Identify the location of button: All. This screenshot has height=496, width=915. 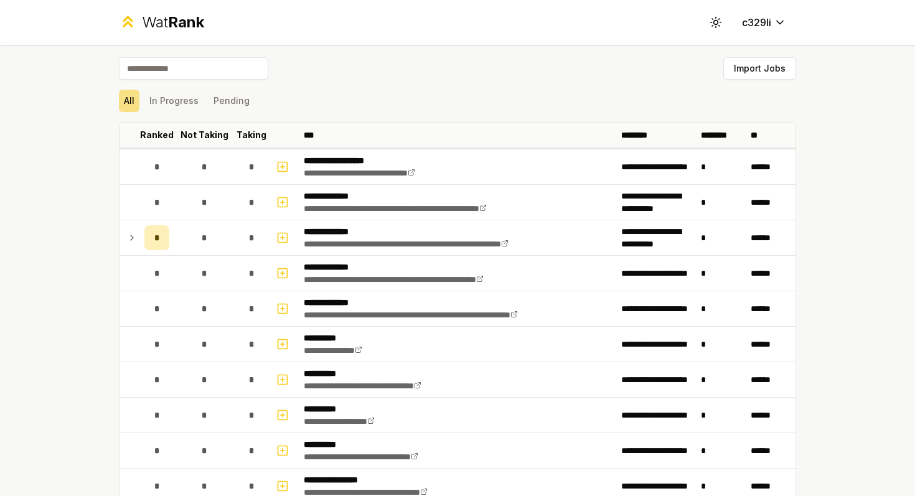
(129, 101).